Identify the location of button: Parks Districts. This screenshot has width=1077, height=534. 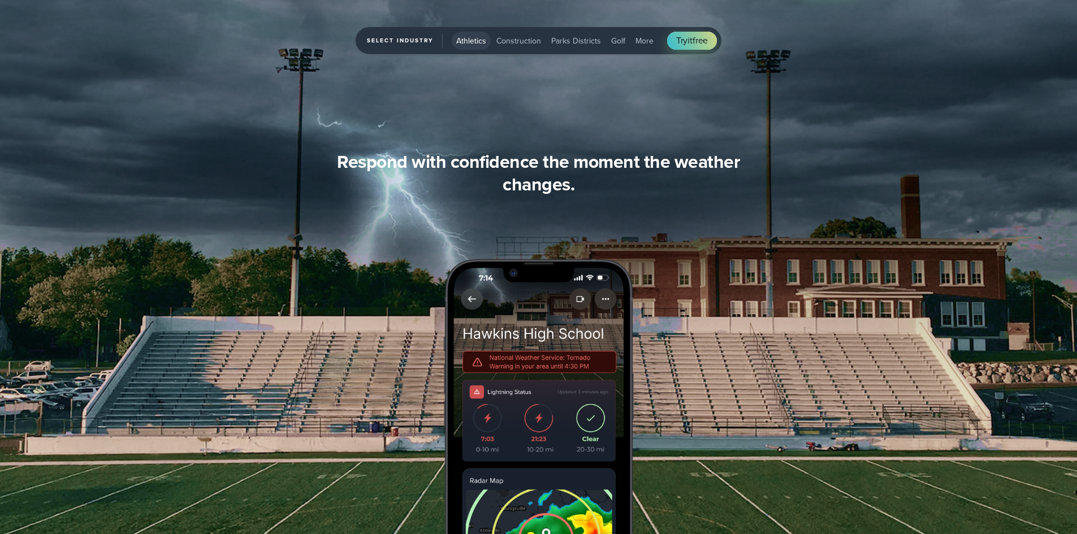
(576, 41).